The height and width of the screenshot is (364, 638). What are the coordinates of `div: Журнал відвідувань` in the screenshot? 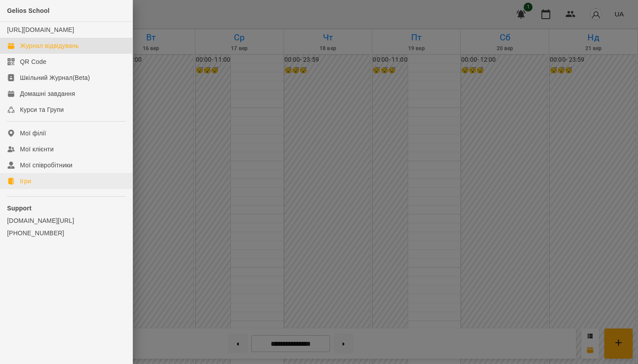 It's located at (49, 46).